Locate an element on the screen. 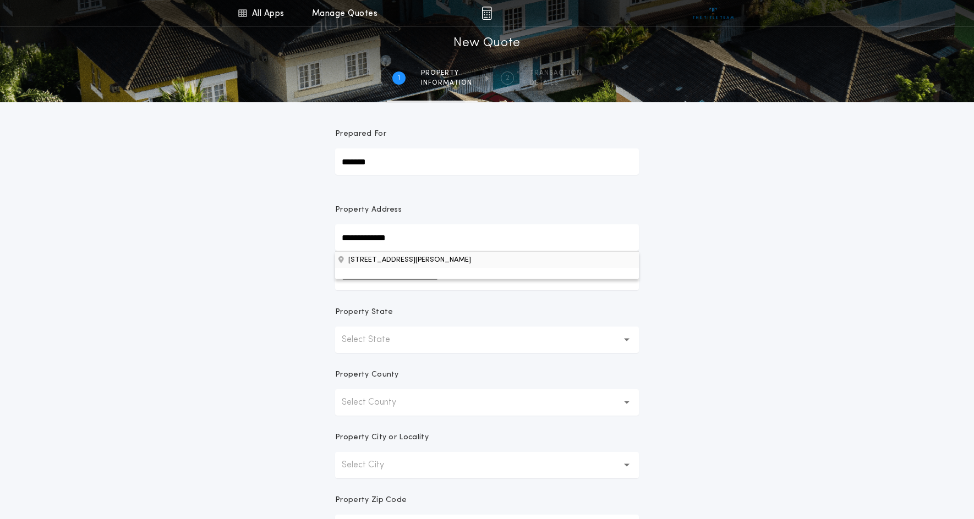 This screenshot has height=519, width=974. p: Property City or Locality is located at coordinates (382, 438).